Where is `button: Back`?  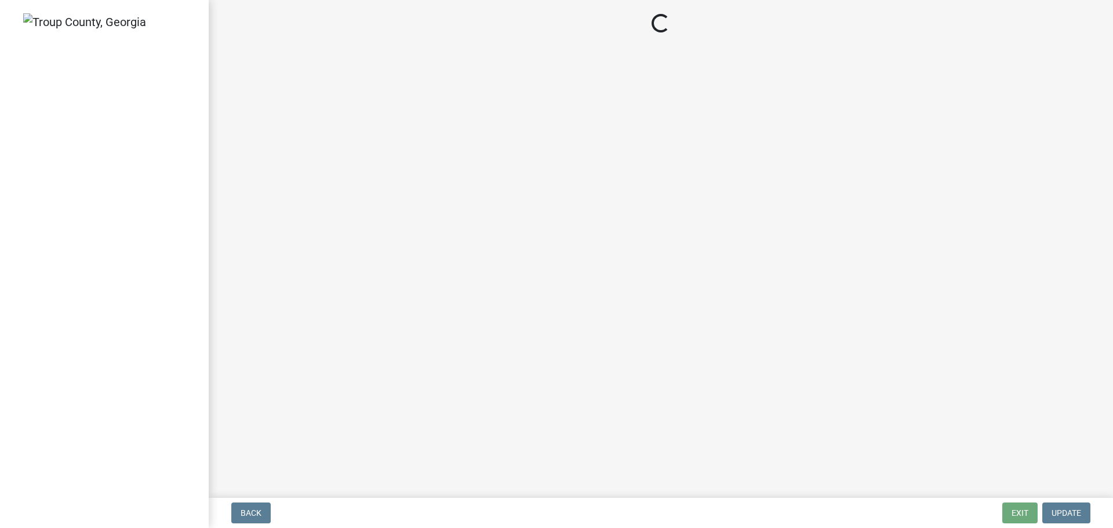
button: Back is located at coordinates (251, 513).